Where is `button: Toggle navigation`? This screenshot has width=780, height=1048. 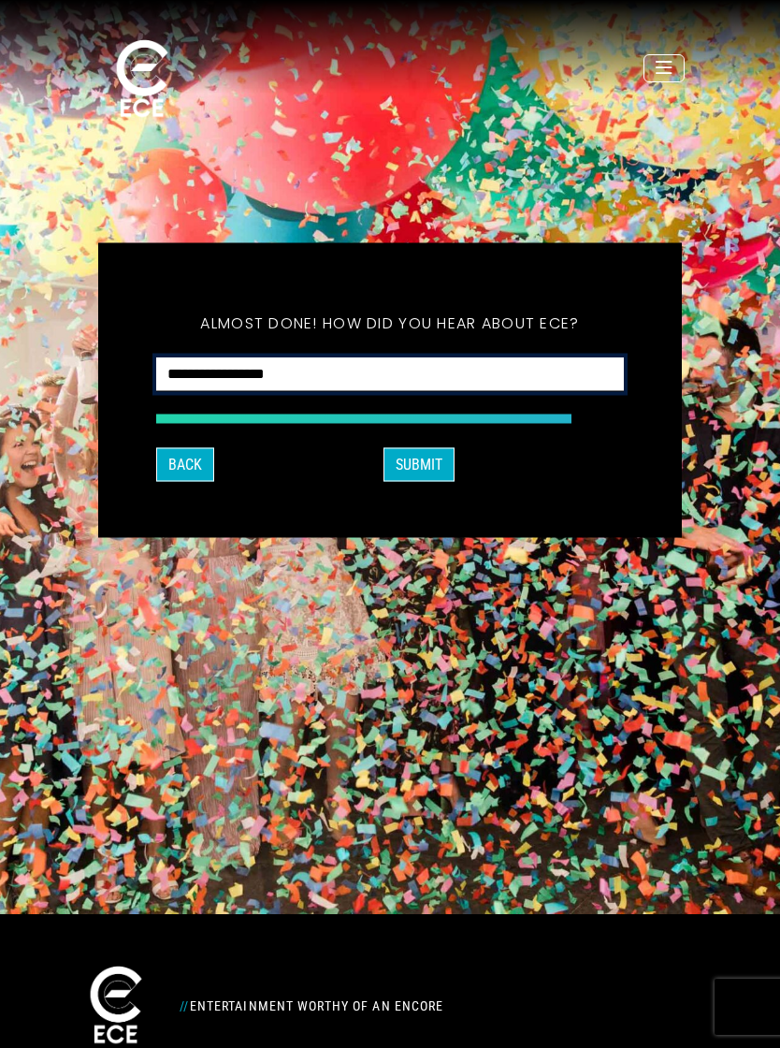 button: Toggle navigation is located at coordinates (664, 68).